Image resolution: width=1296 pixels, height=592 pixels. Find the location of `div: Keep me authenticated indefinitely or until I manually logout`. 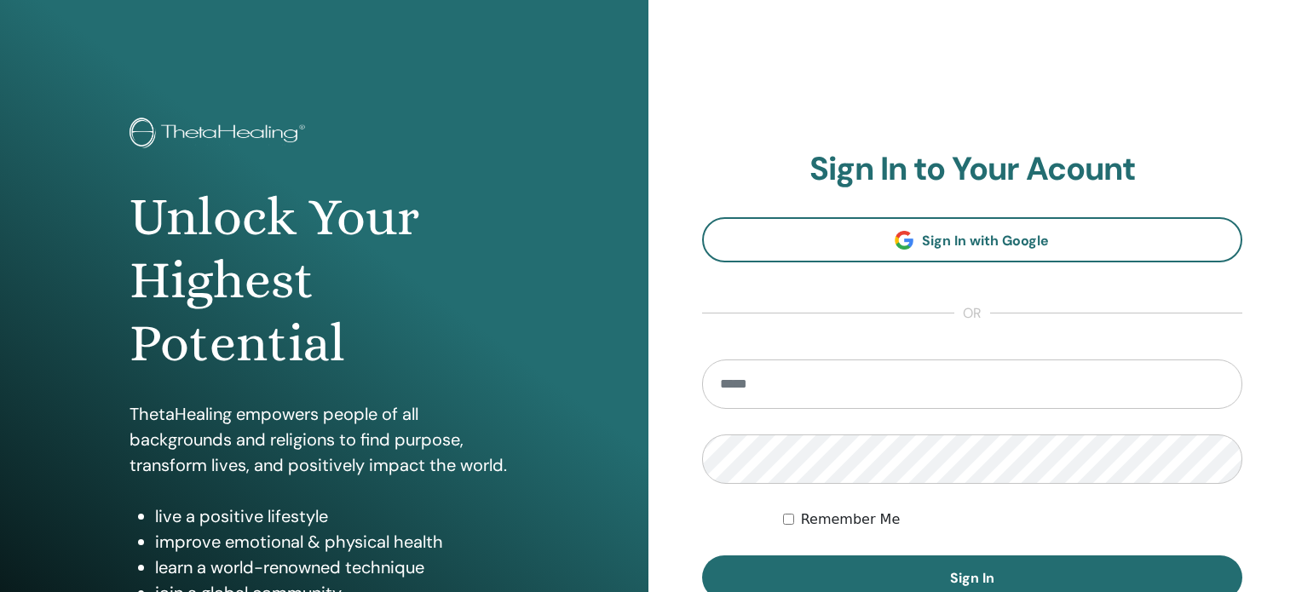

div: Keep me authenticated indefinitely or until I manually logout is located at coordinates (1012, 520).